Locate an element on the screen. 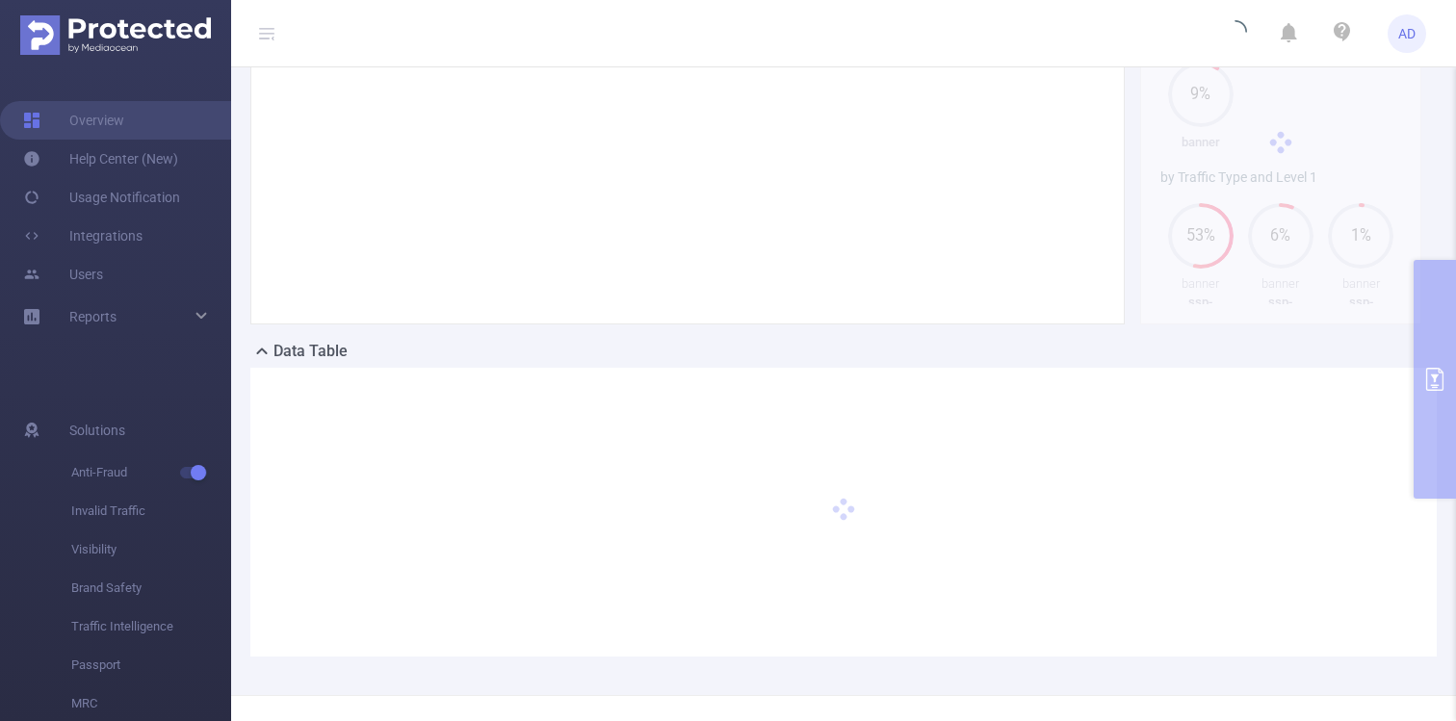  i: icon: loading is located at coordinates (1235, 34).